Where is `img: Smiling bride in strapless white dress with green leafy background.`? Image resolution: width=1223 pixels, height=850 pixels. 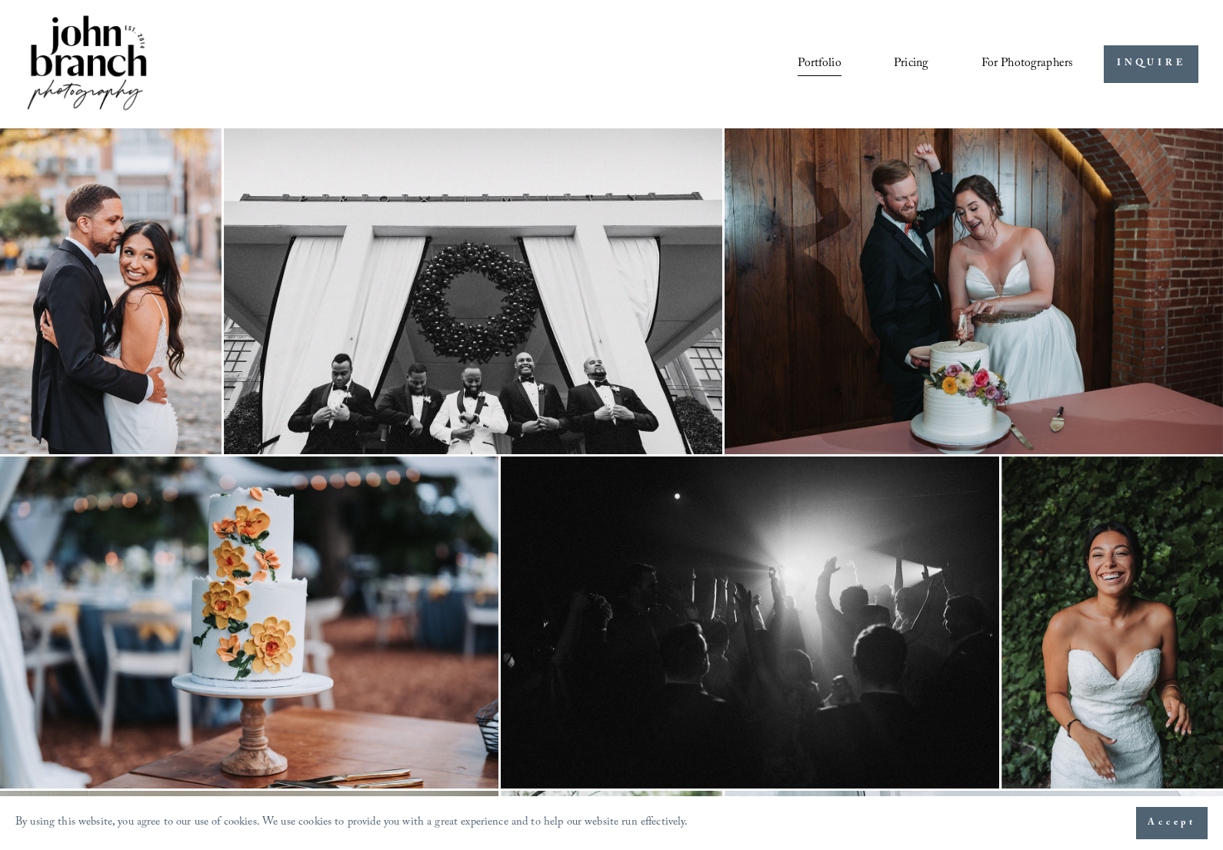
img: Smiling bride in strapless white dress with green leafy background. is located at coordinates (1112, 623).